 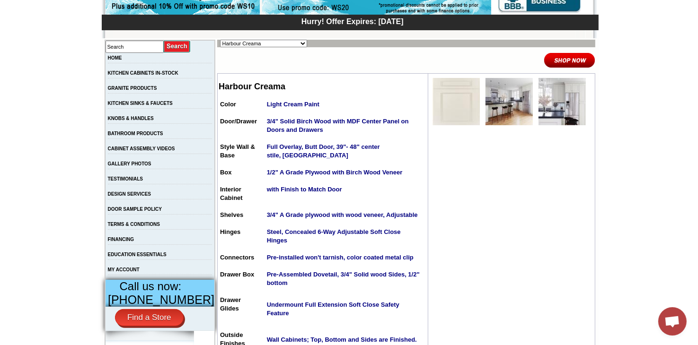 I want to click on strong: Pre-Assembled Dovetail, 3/4" Solid wood Sides, 1/2" bottom, so click(x=343, y=279).